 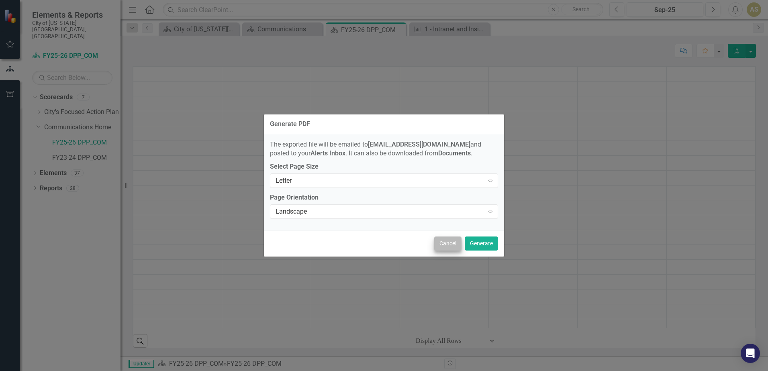 What do you see at coordinates (384, 198) in the screenshot?
I see `label: Page Orientation` at bounding box center [384, 198].